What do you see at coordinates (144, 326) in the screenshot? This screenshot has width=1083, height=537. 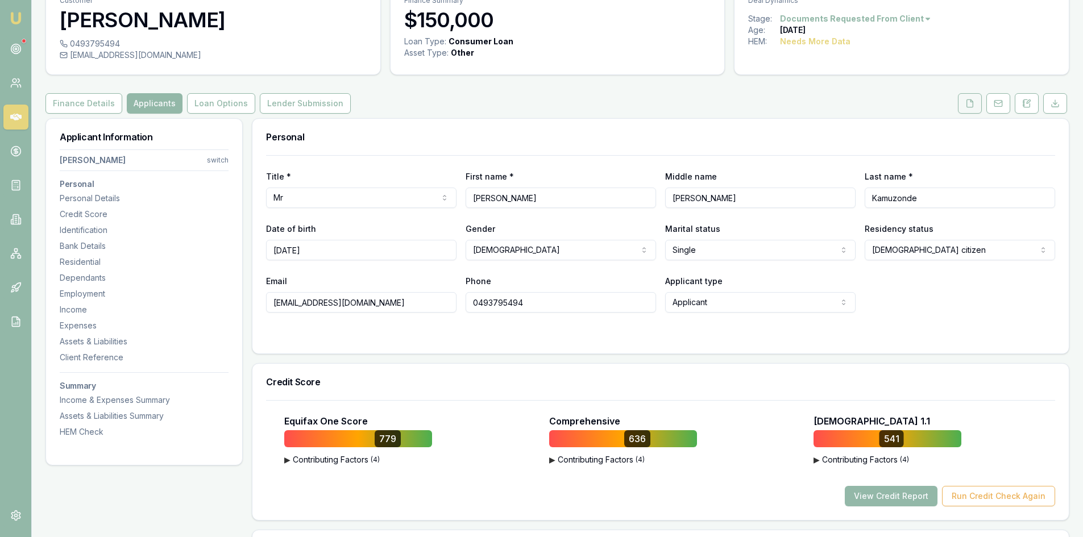 I see `div: Expenses` at bounding box center [144, 326].